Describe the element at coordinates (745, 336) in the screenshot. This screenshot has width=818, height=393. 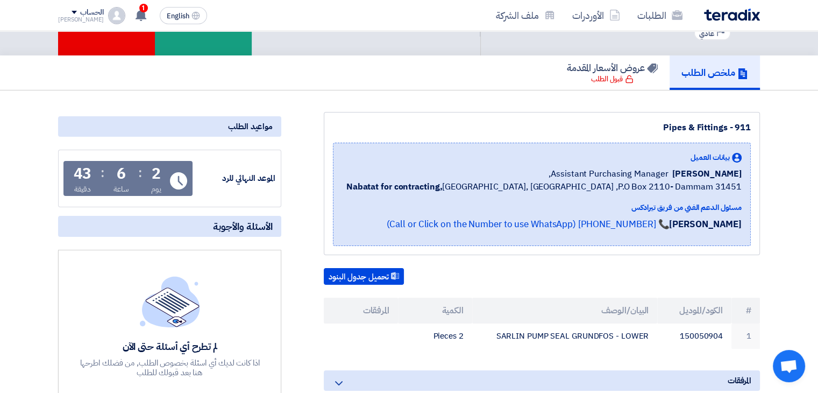
I see `td: 1` at that location.